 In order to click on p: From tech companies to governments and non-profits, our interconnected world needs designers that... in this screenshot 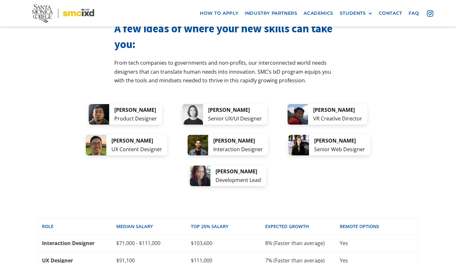, I will do `click(228, 72)`.